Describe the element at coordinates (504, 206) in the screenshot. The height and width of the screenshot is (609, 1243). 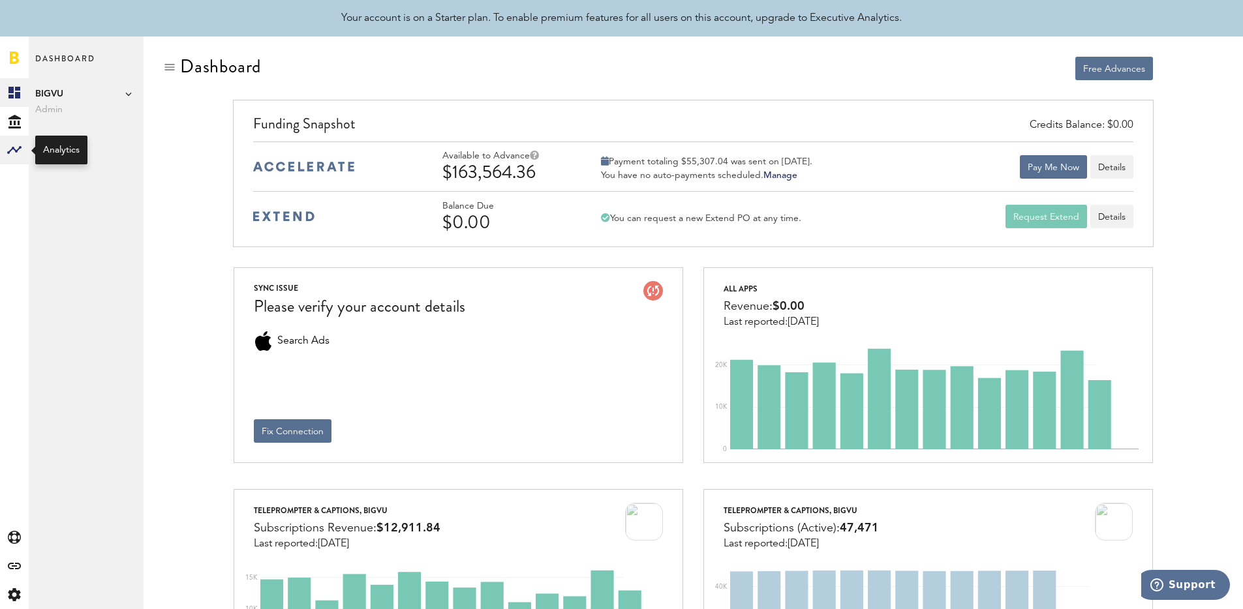
I see `div: Balance Due` at that location.